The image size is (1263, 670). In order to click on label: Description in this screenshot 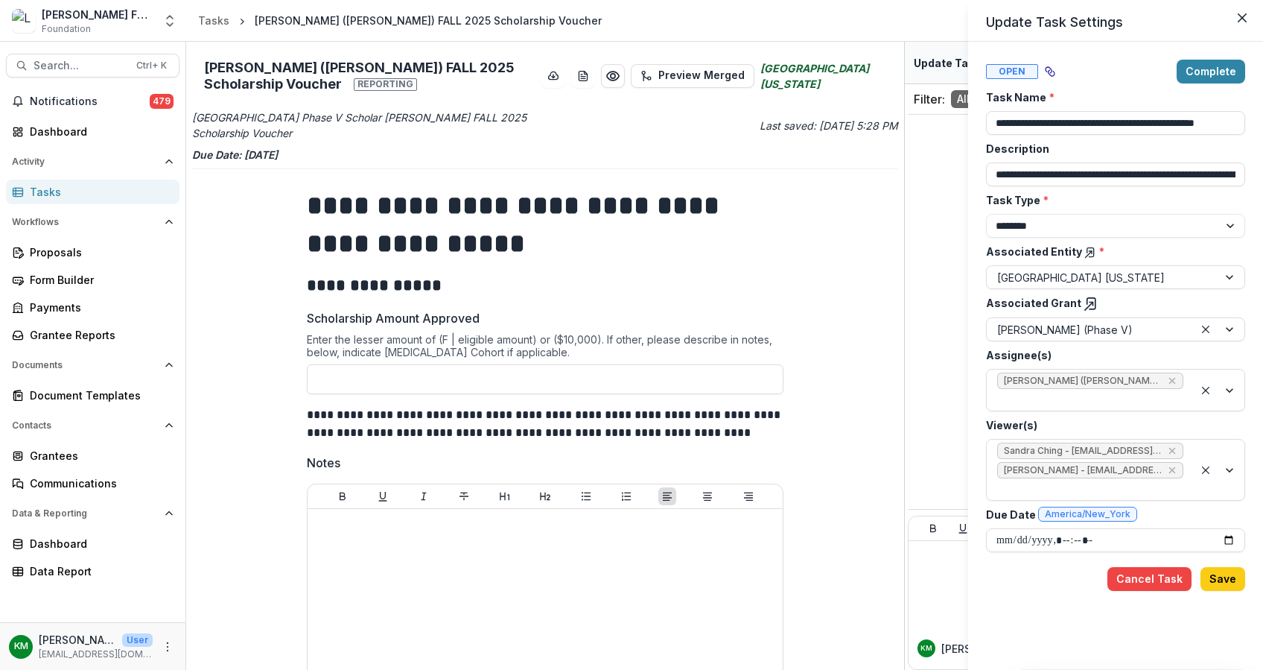, I will do `click(1111, 148)`.